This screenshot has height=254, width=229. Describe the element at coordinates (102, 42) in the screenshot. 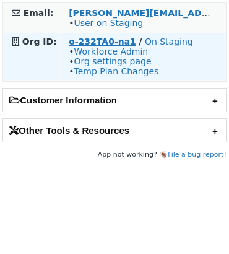

I see `a: o-232TA0-na1` at that location.